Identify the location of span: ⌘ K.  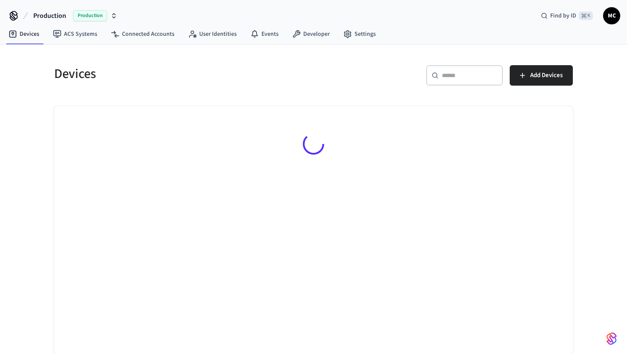
(585, 16).